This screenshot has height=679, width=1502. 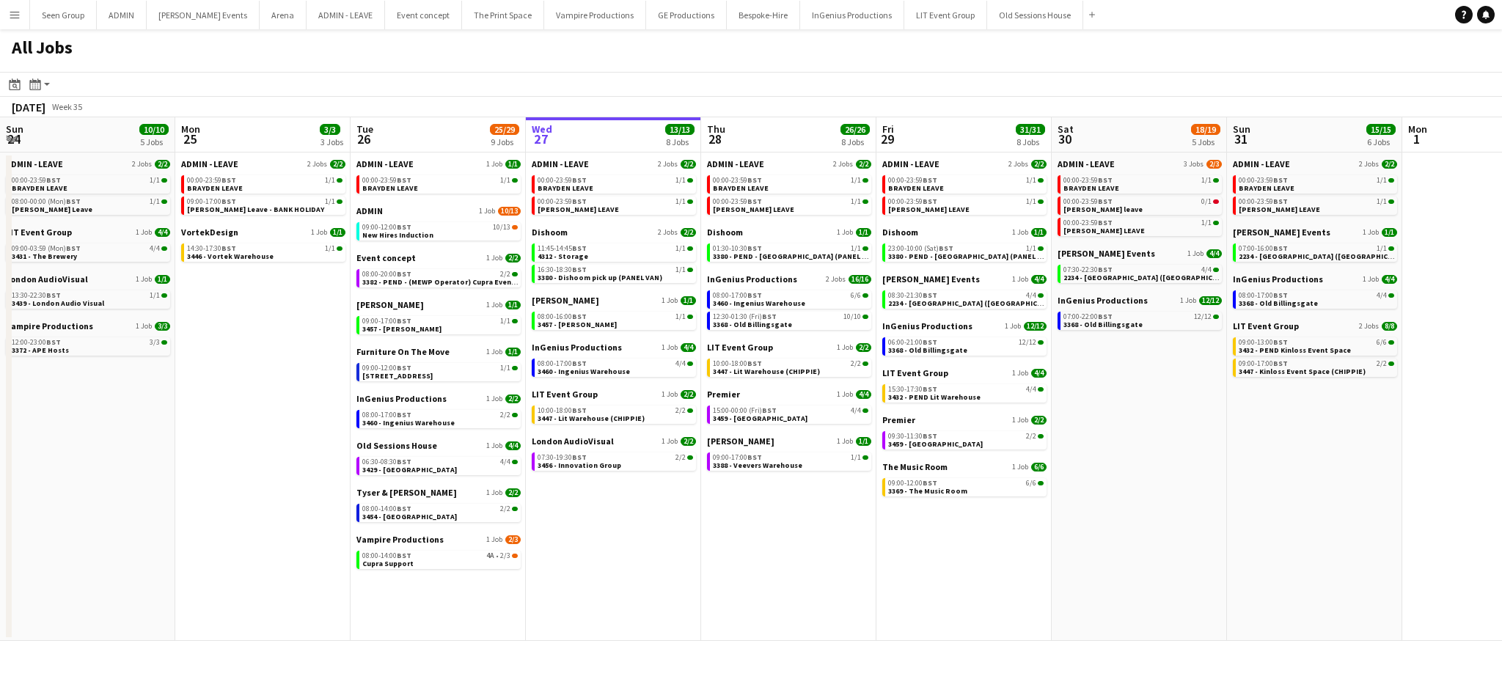 I want to click on span: 08:00-20:00, so click(x=387, y=274).